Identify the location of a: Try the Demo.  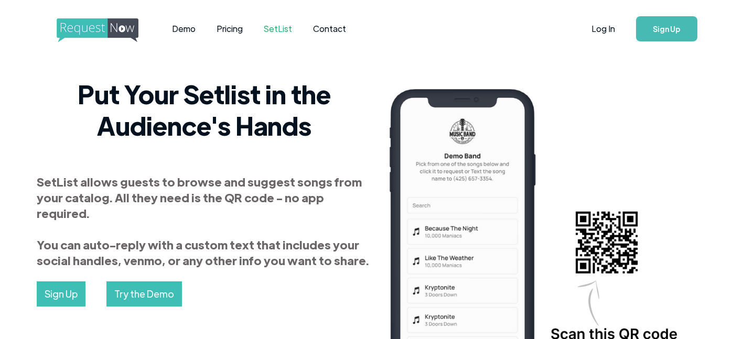
(144, 294).